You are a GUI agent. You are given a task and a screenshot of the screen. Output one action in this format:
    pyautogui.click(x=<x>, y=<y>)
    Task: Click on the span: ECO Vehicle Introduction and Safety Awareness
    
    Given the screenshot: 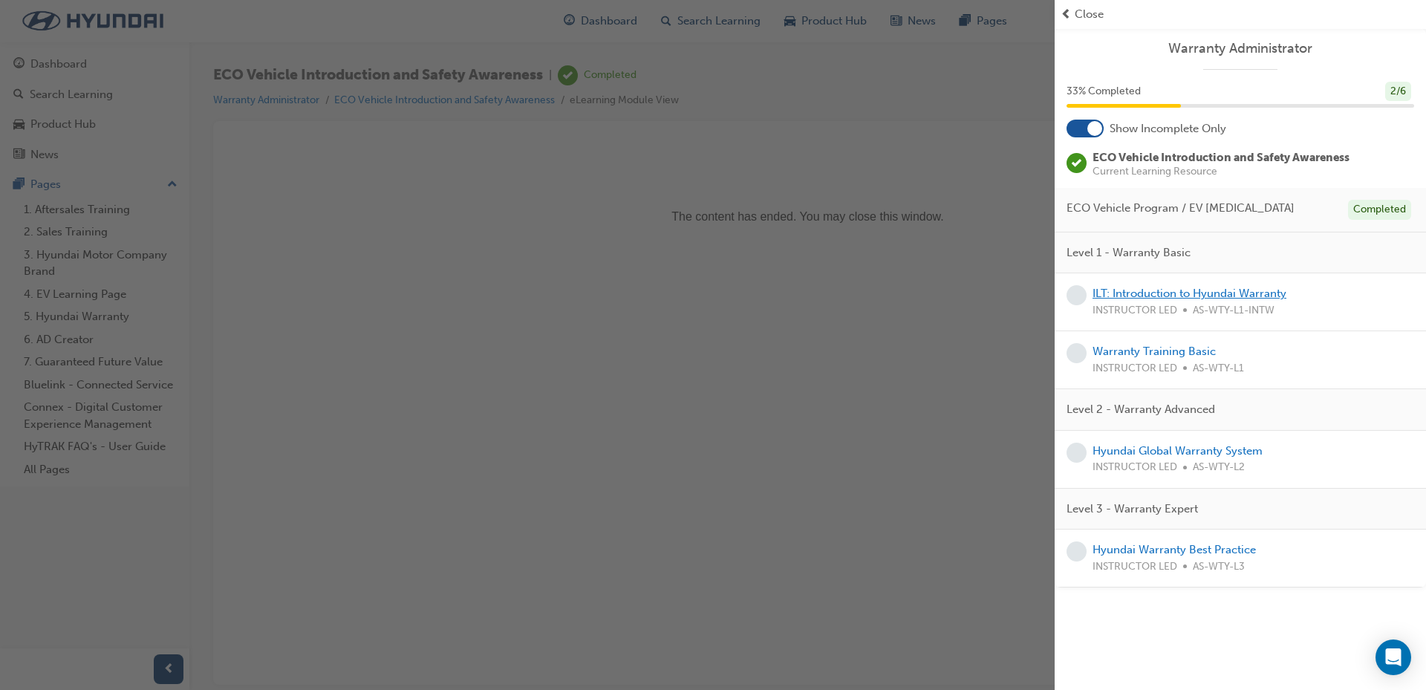 What is the action you would take?
    pyautogui.click(x=1221, y=157)
    